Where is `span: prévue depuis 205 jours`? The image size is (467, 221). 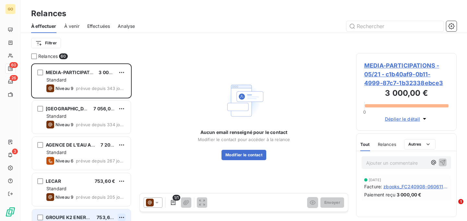 span: prévue depuis 205 jours is located at coordinates (101, 197).